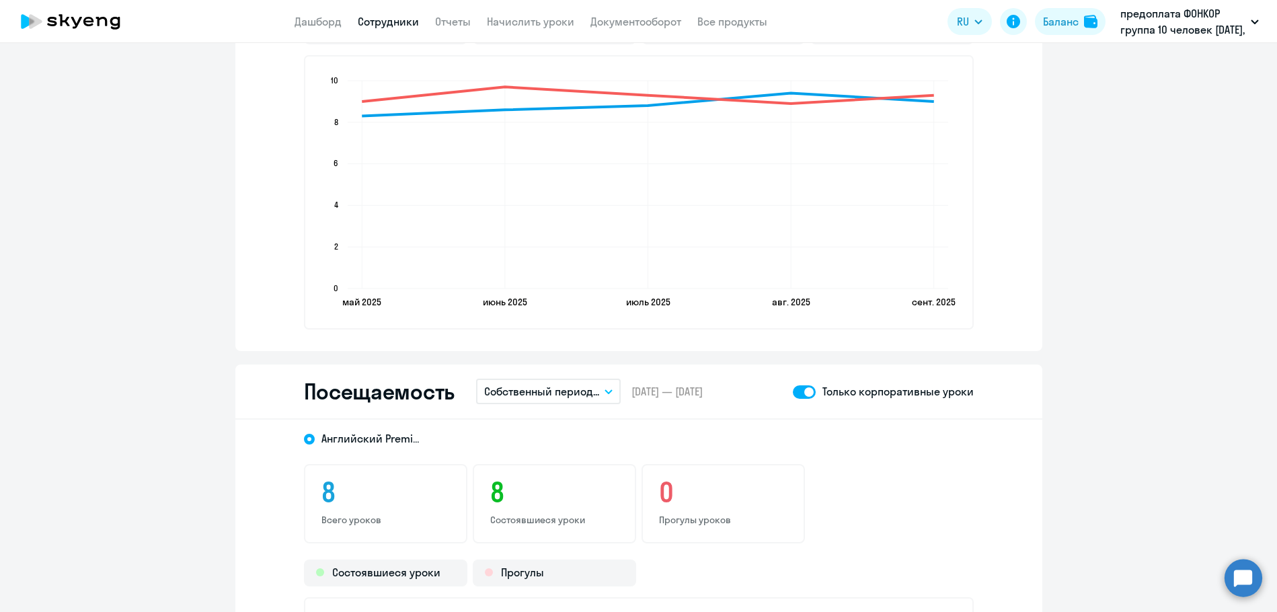  I want to click on p: Собственный период..., so click(542, 392).